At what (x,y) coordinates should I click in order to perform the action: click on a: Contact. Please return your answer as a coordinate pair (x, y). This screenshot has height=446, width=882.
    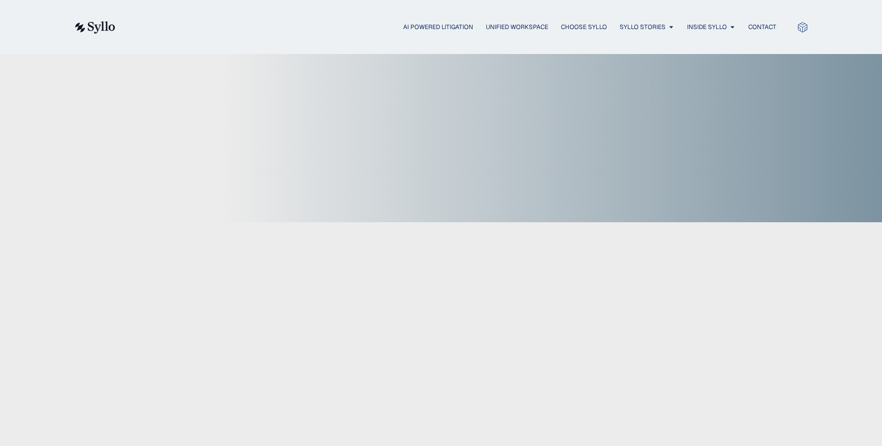
    Looking at the image, I should click on (762, 27).